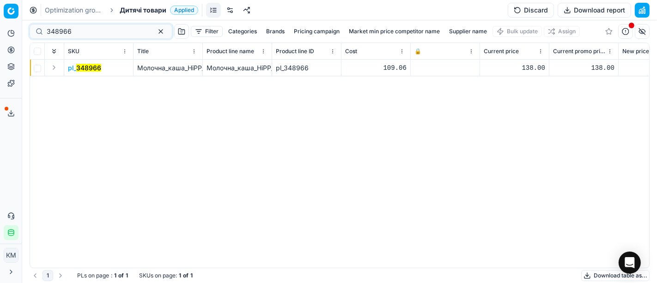 Image resolution: width=657 pixels, height=283 pixels. Describe the element at coordinates (74, 10) in the screenshot. I see `a: Optimization groups` at that location.